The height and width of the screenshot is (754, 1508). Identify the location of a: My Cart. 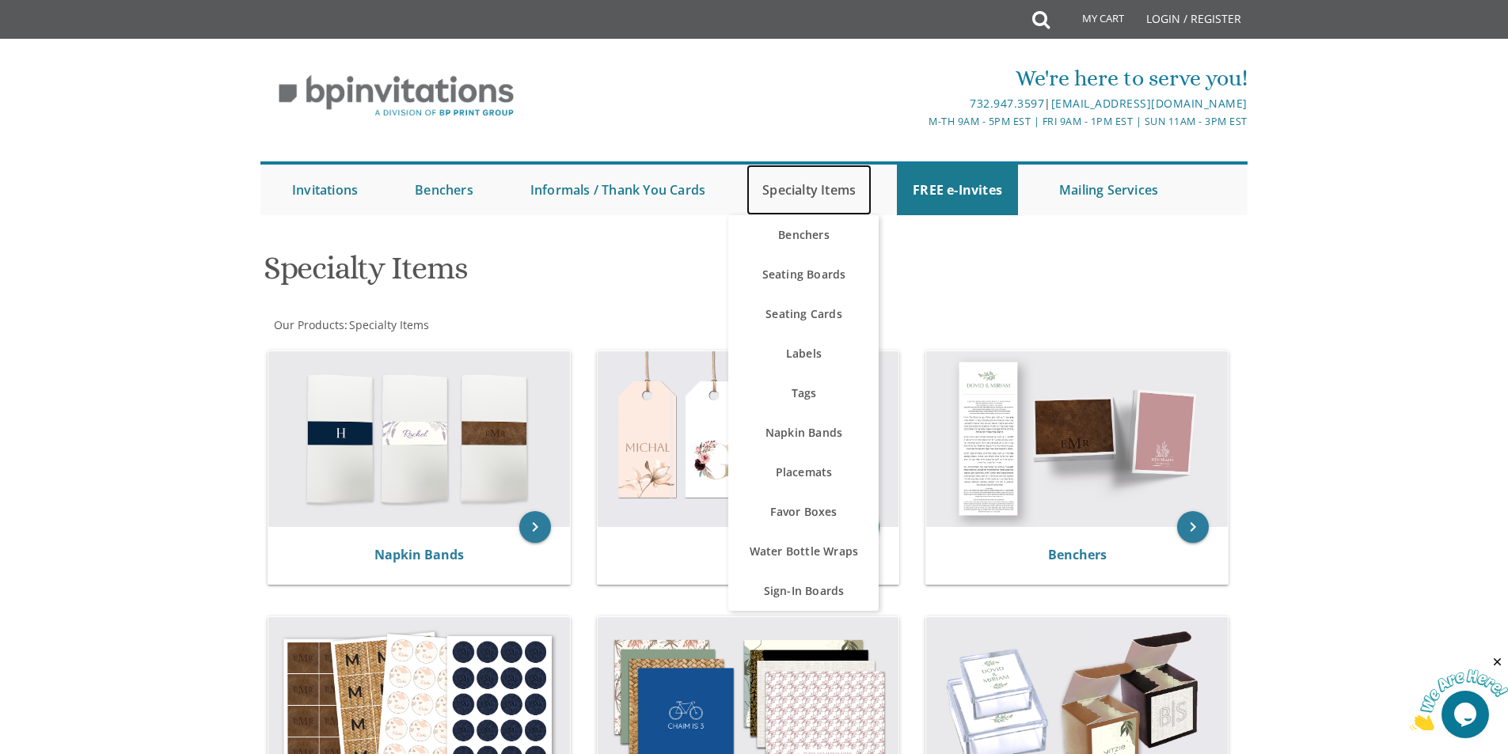
(1091, 21).